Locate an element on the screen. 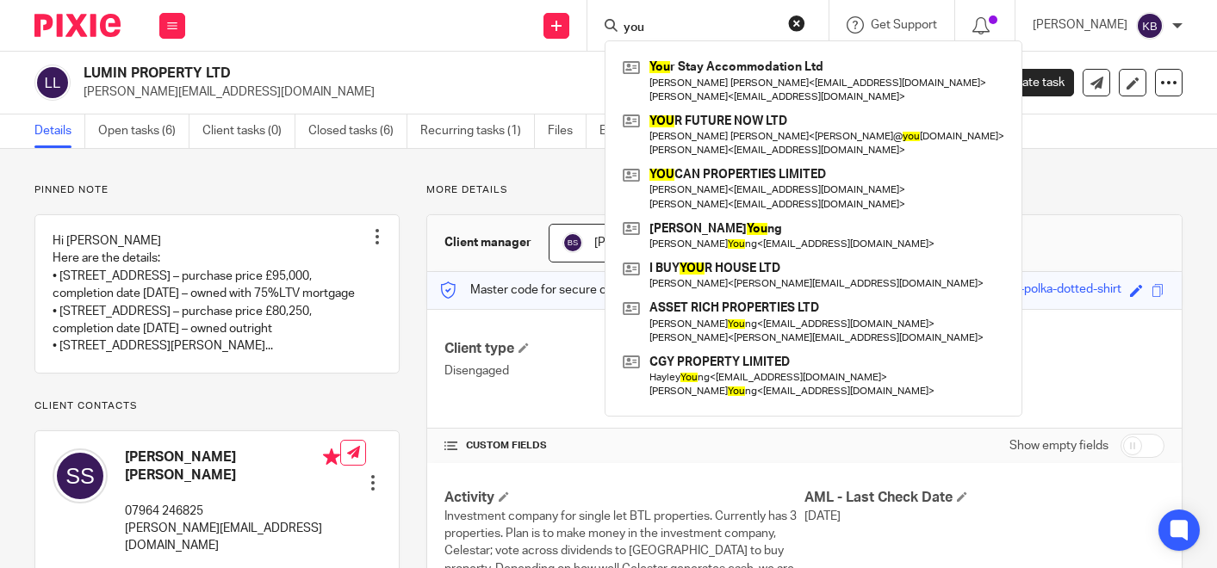  h4: Activity is located at coordinates (624, 498).